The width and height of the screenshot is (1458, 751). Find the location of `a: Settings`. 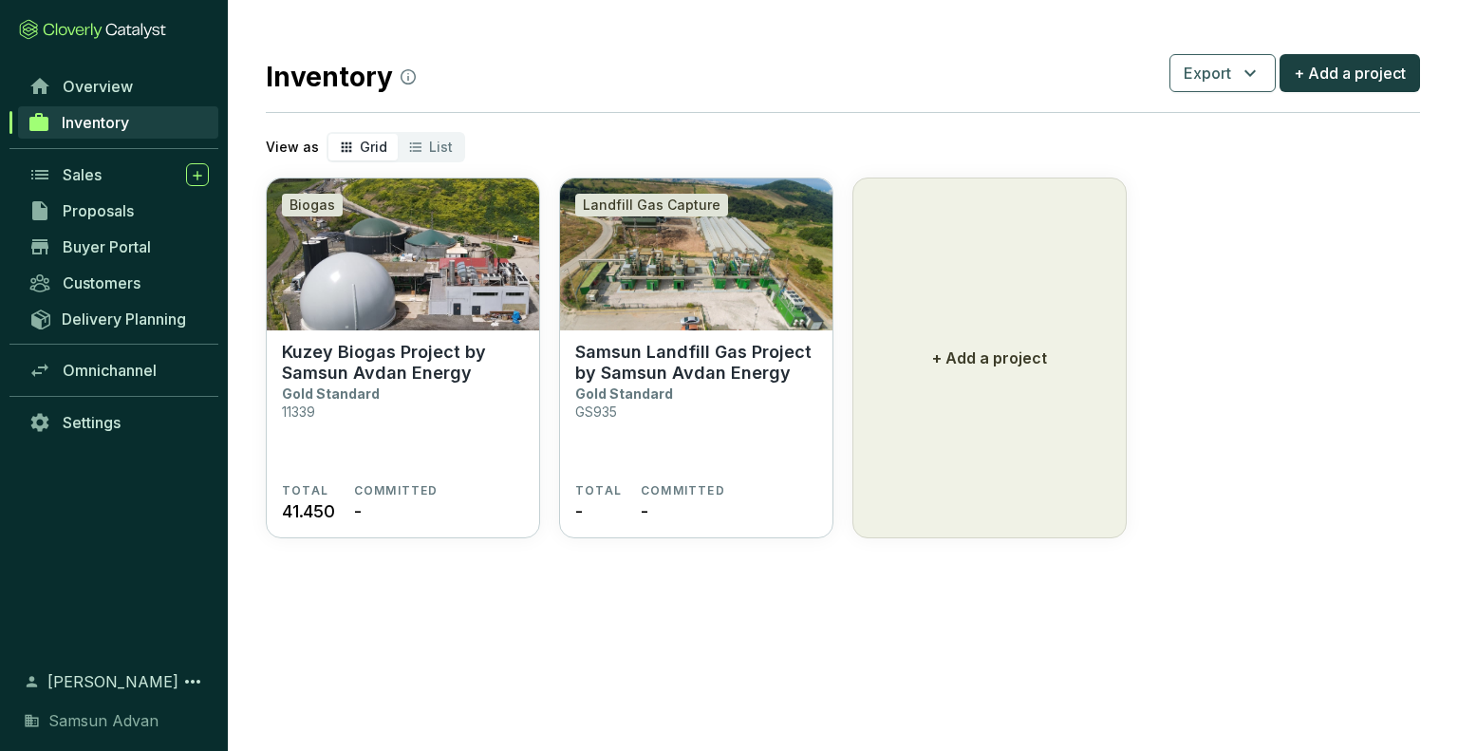

a: Settings is located at coordinates (119, 422).